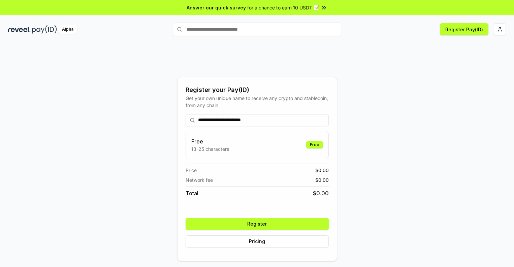 The height and width of the screenshot is (267, 514). Describe the element at coordinates (210, 142) in the screenshot. I see `h3: Free` at that location.